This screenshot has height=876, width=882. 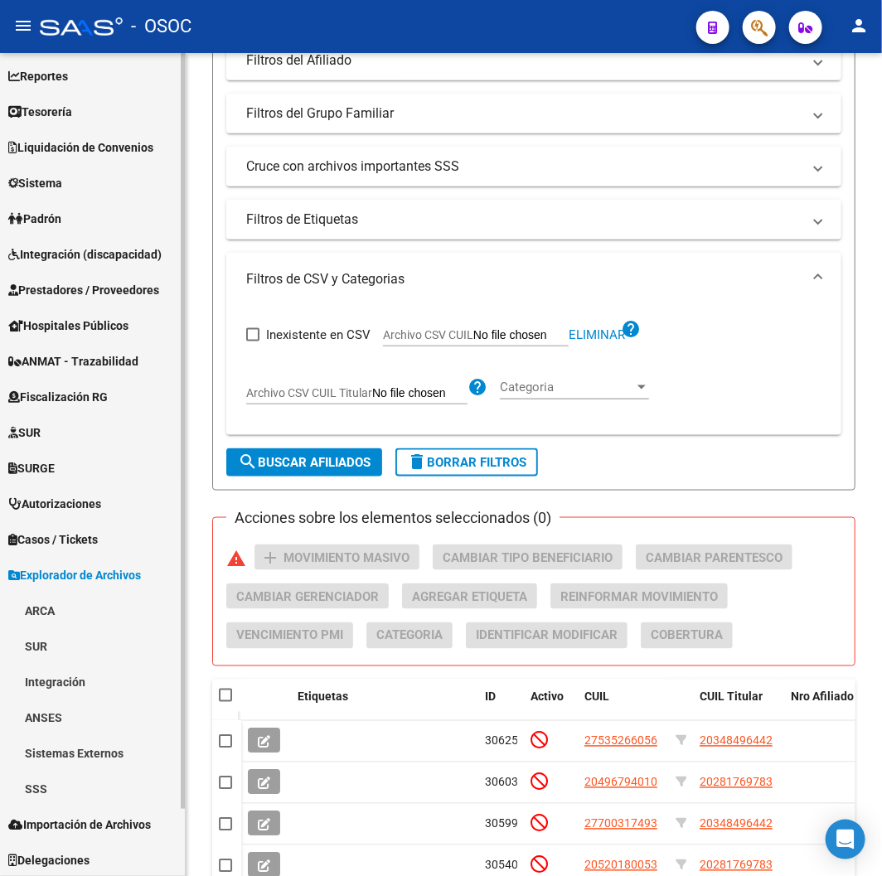 What do you see at coordinates (38, 76) in the screenshot?
I see `span: Reportes` at bounding box center [38, 76].